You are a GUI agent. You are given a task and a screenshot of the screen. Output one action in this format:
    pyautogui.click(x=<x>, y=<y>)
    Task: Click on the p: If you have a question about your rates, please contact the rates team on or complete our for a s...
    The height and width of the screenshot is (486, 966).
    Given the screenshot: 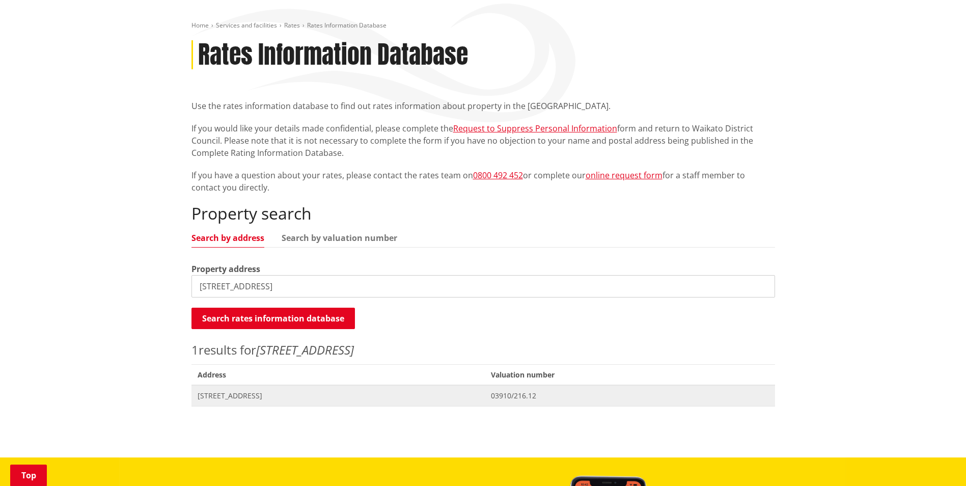 What is the action you would take?
    pyautogui.click(x=483, y=181)
    